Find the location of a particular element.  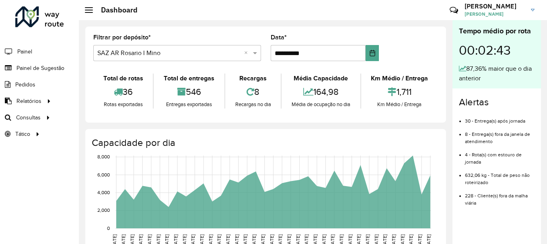

a: Contato Rápido is located at coordinates (453, 10).